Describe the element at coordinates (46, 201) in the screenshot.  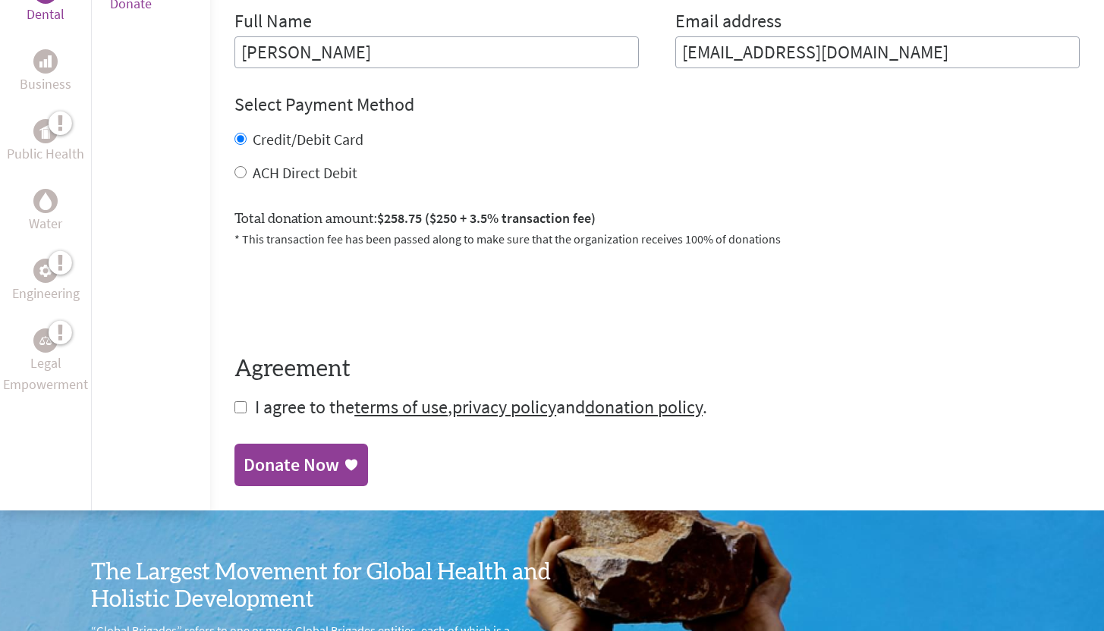
I see `div: Water` at that location.